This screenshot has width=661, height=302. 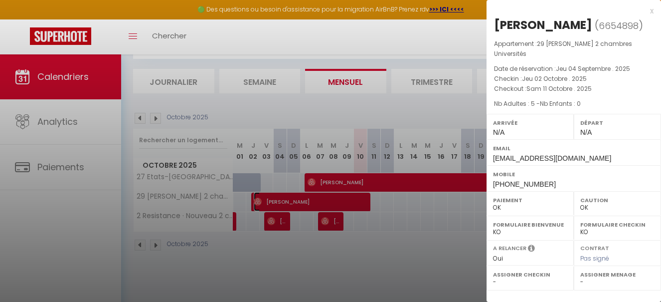 I want to click on span: Nb Enfants : 0, so click(x=560, y=103).